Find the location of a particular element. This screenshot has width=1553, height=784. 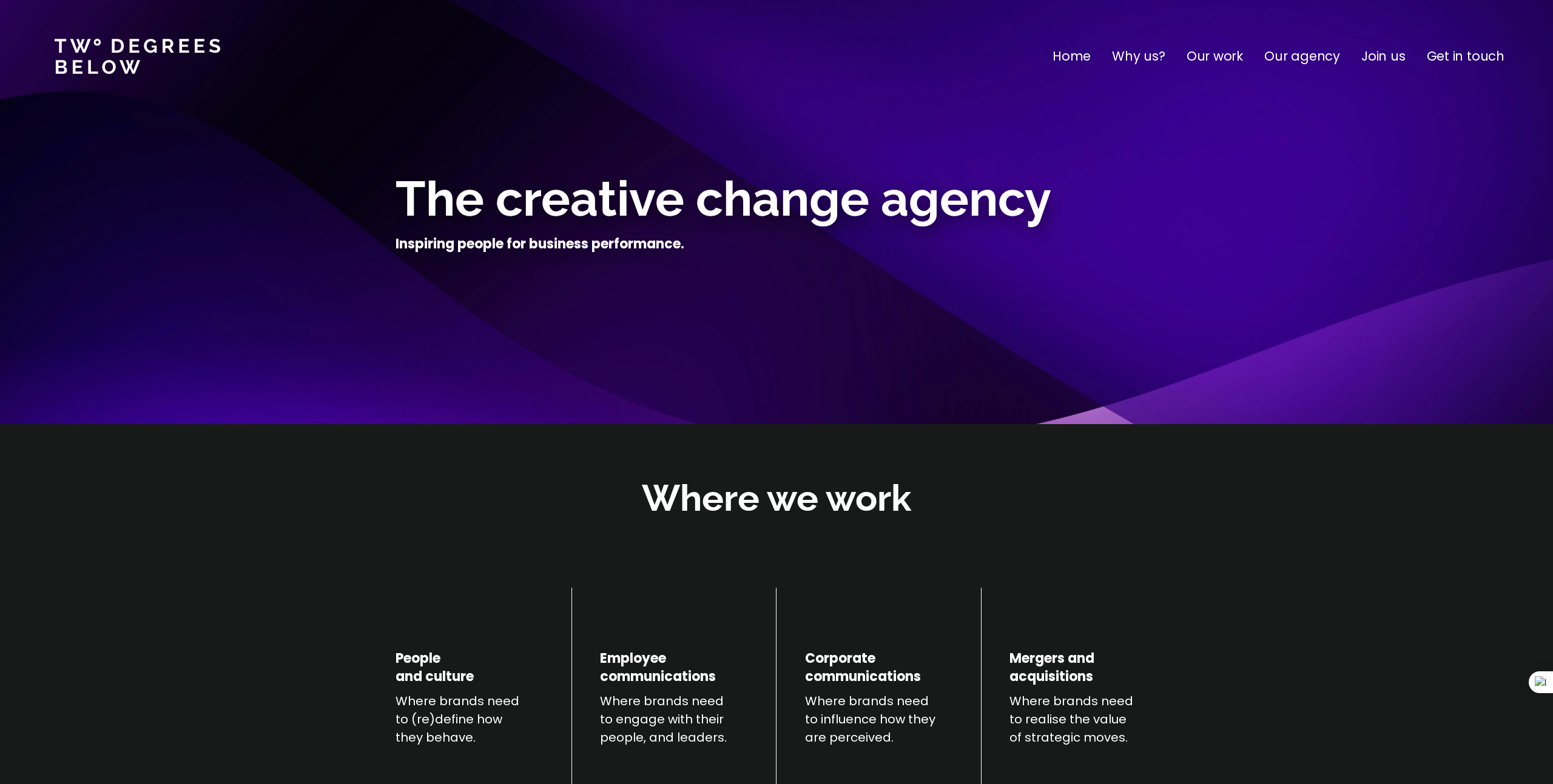

a: Join us is located at coordinates (1383, 57).